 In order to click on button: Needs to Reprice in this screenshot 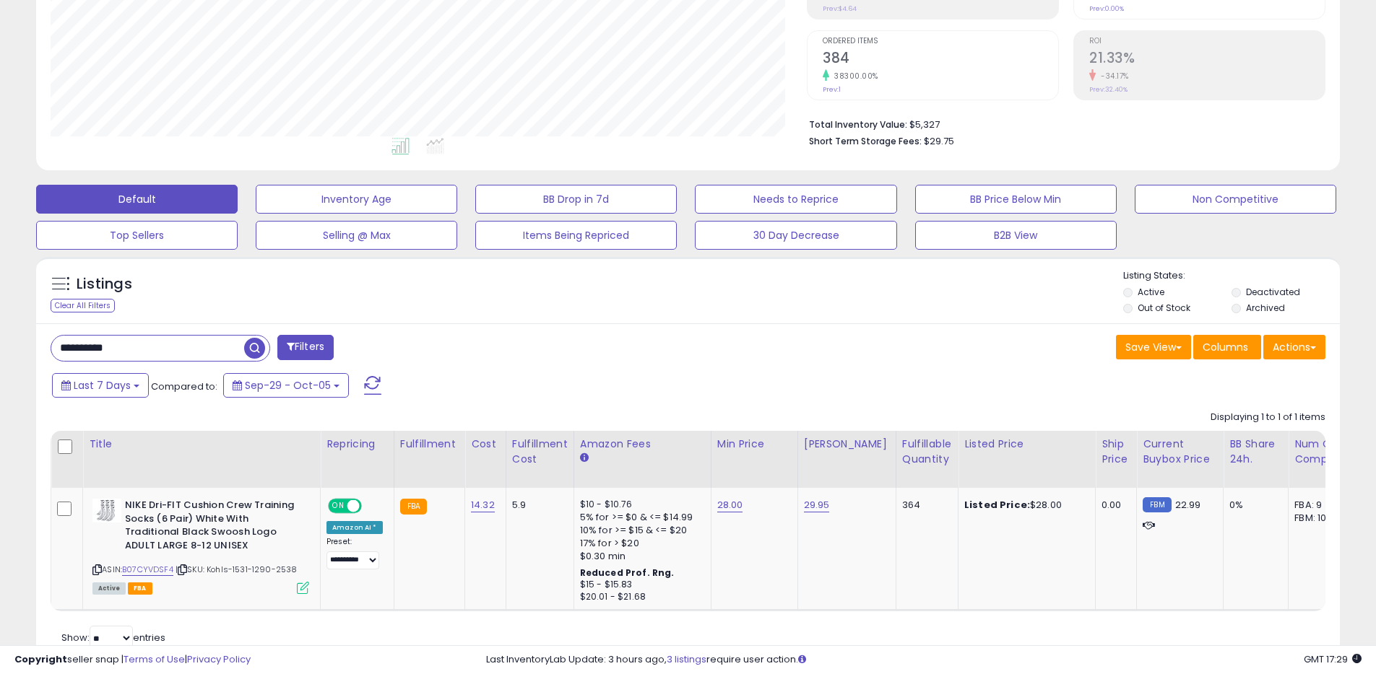, I will do `click(795, 199)`.